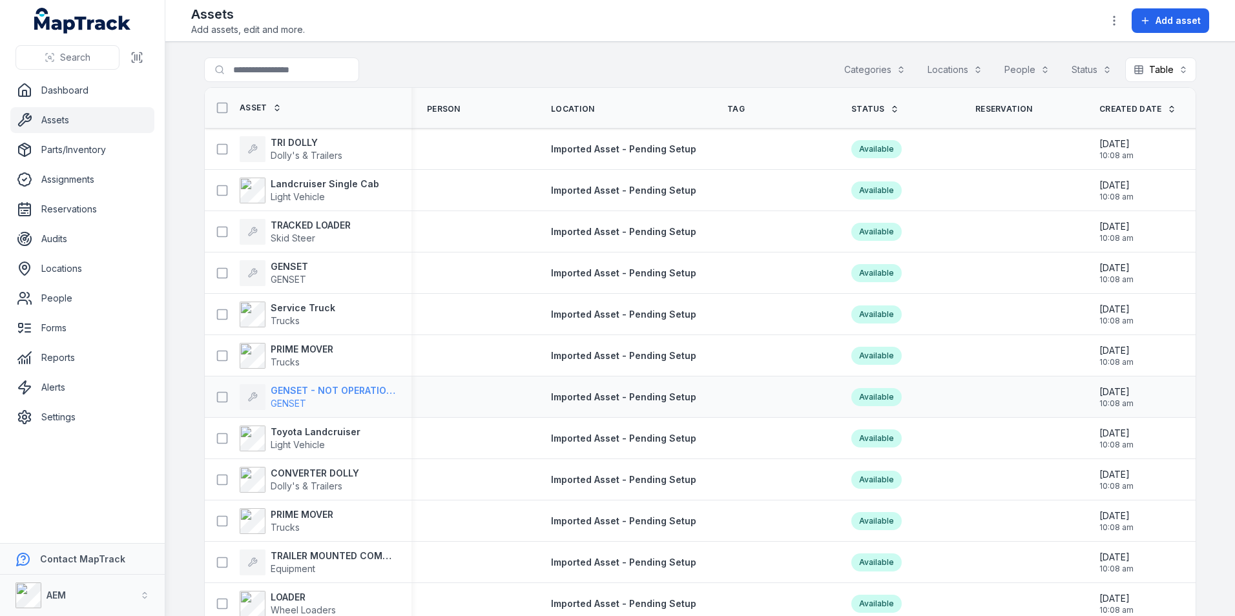 This screenshot has height=616, width=1235. What do you see at coordinates (306, 143) in the screenshot?
I see `strong: TRI DOLLY` at bounding box center [306, 143].